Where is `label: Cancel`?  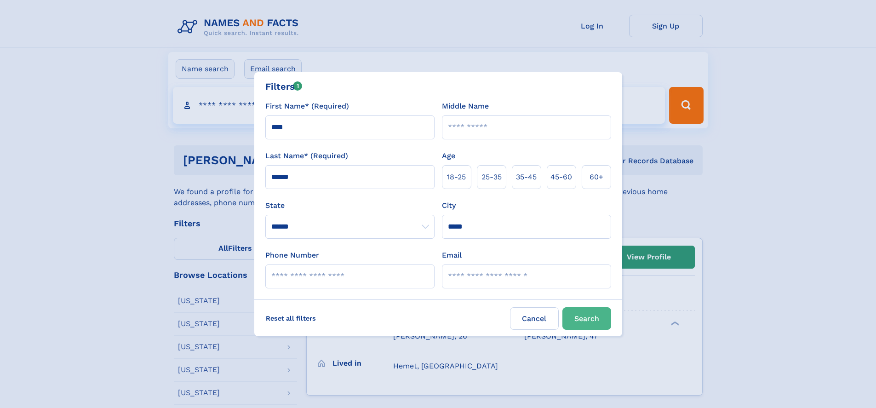 label: Cancel is located at coordinates (535, 318).